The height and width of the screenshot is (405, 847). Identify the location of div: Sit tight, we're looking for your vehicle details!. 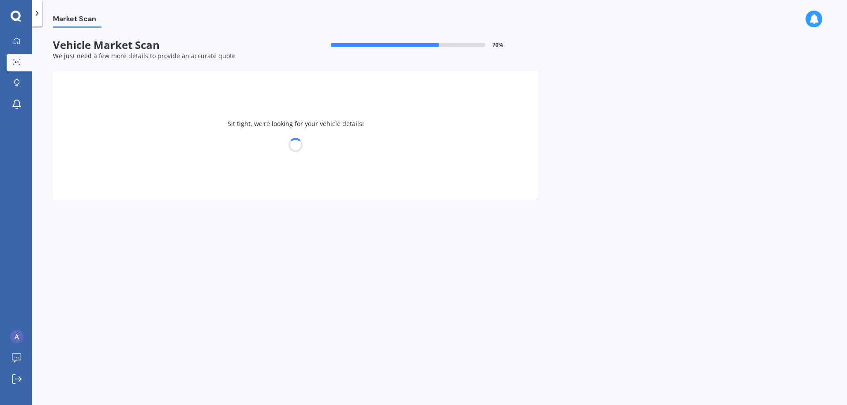
(296, 135).